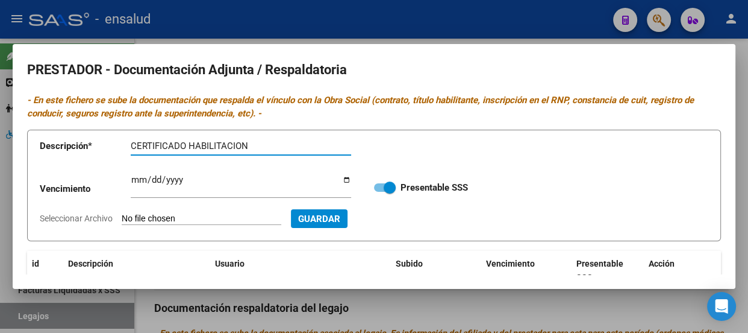 The image size is (748, 333). Describe the element at coordinates (608, 270) in the screenshot. I see `datatable-header-cell: Presentable SSS` at that location.